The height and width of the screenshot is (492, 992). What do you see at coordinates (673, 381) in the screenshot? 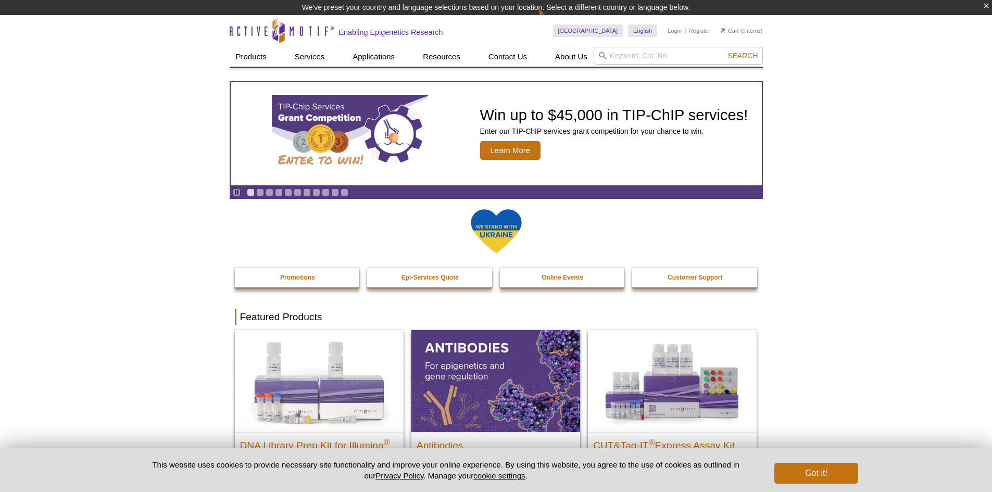
I see `img: CUT&Tag-IT® Express Assay Kit` at bounding box center [673, 381].